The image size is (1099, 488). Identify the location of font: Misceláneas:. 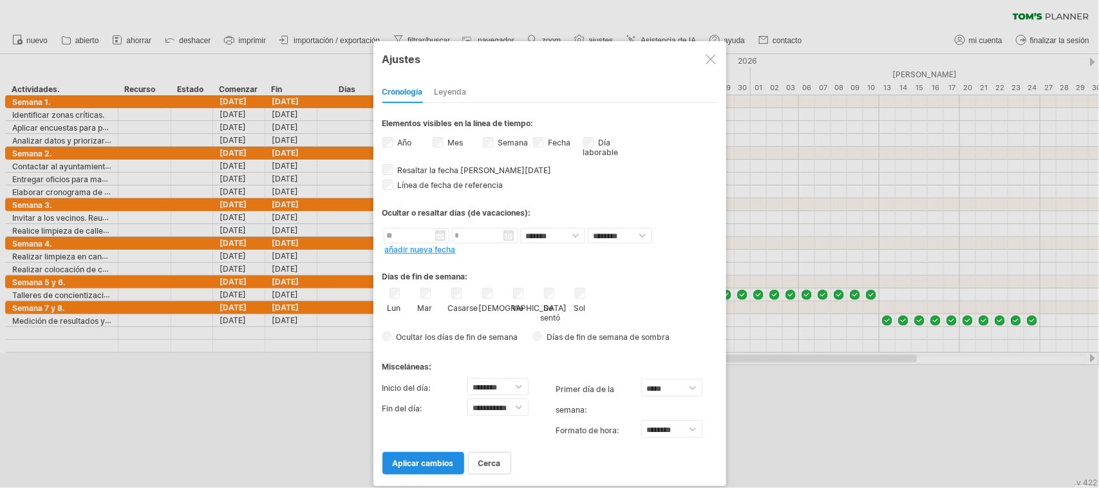
(407, 366).